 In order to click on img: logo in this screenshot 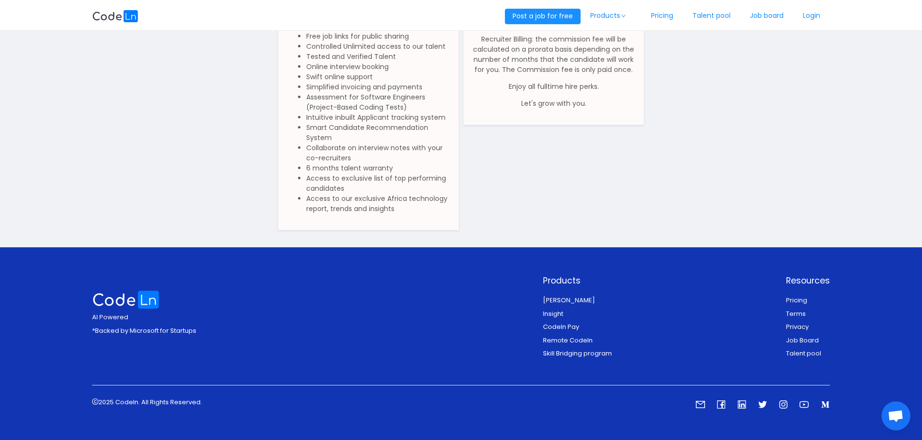, I will do `click(126, 299)`.